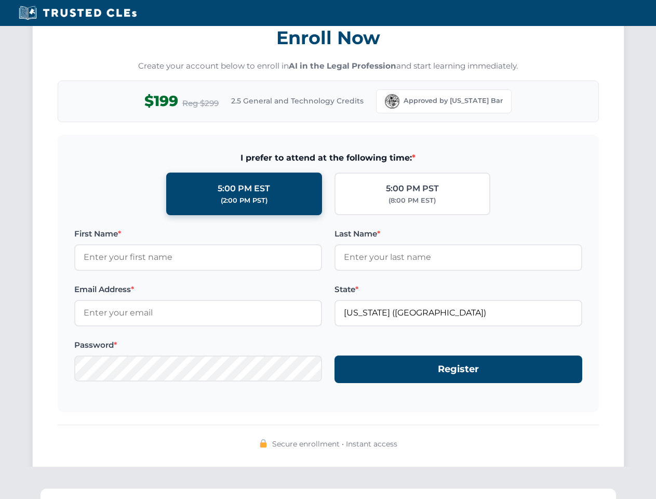 The height and width of the screenshot is (499, 656). I want to click on img: Trusted CLEs, so click(77, 13).